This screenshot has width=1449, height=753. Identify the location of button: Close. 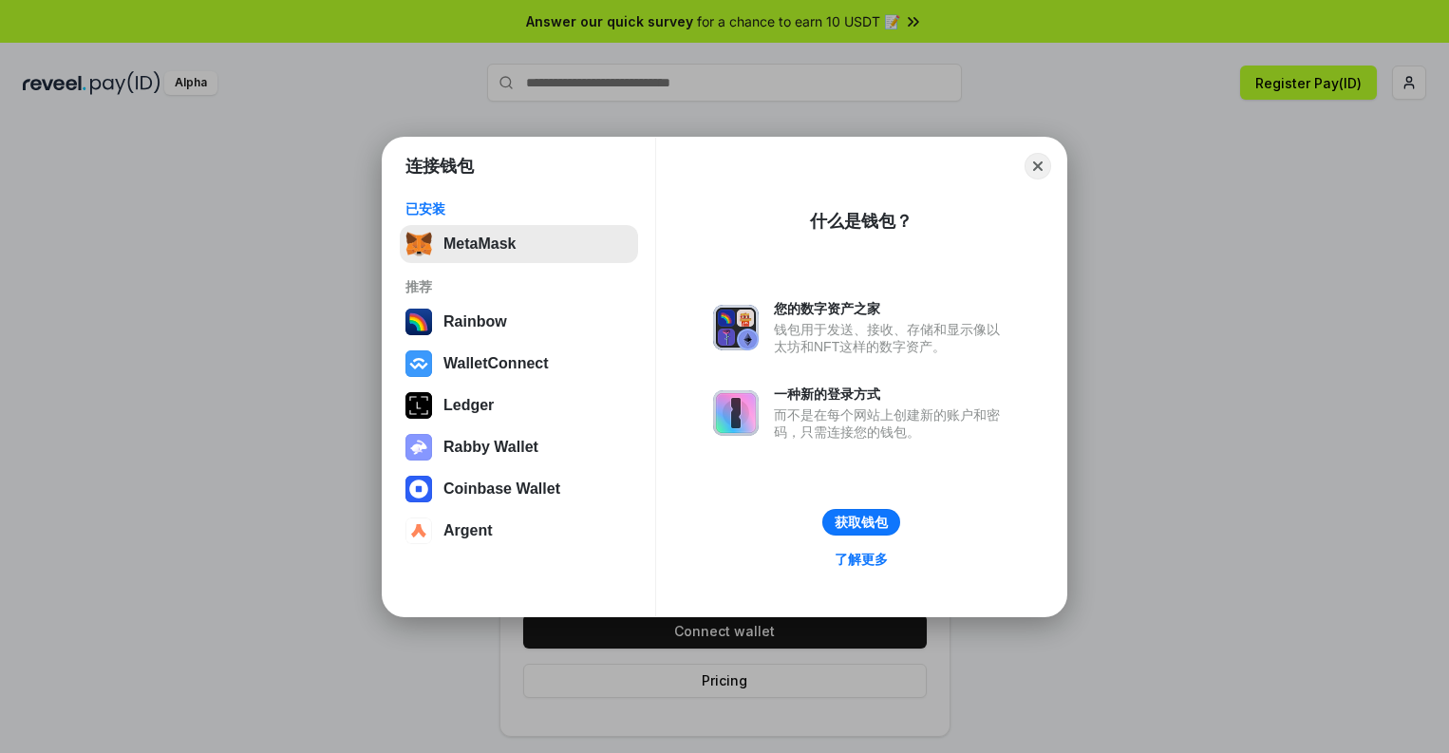
(1038, 166).